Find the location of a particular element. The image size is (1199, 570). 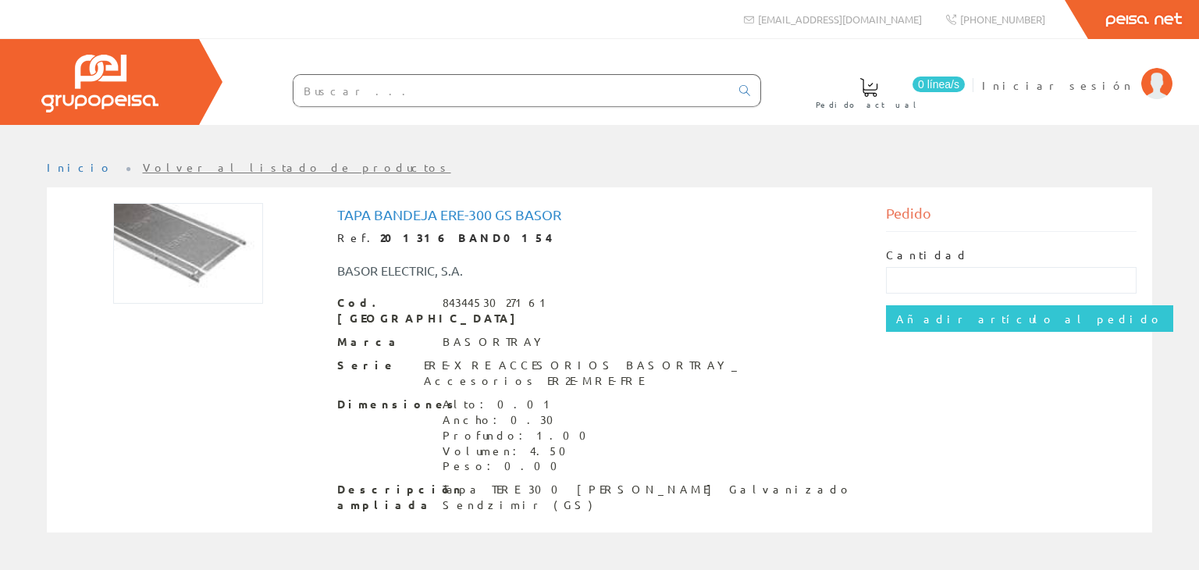

img: Grupo Peisa is located at coordinates (100, 84).